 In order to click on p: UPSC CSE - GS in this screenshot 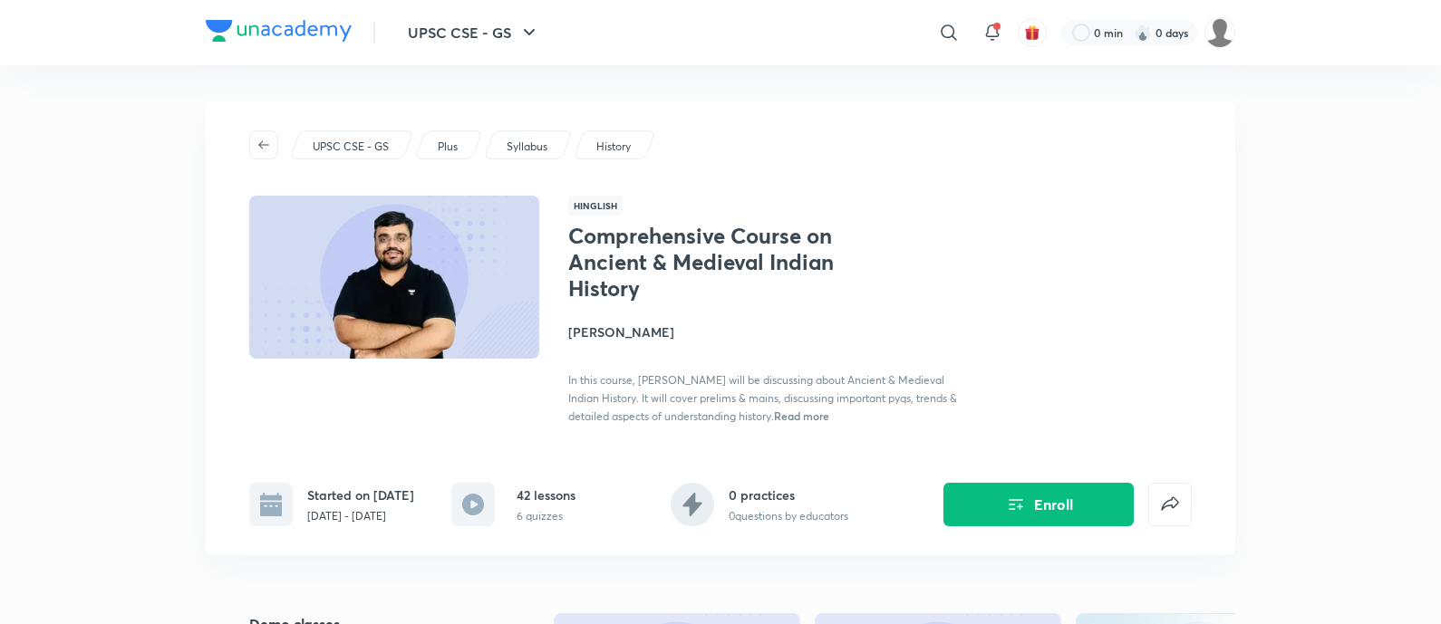, I will do `click(351, 147)`.